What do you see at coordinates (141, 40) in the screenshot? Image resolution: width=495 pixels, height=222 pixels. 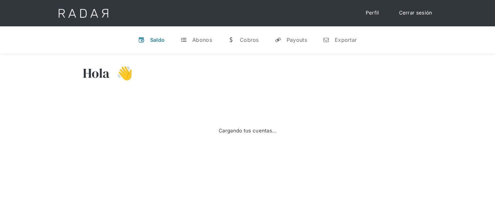 I see `div: v` at bounding box center [141, 40].